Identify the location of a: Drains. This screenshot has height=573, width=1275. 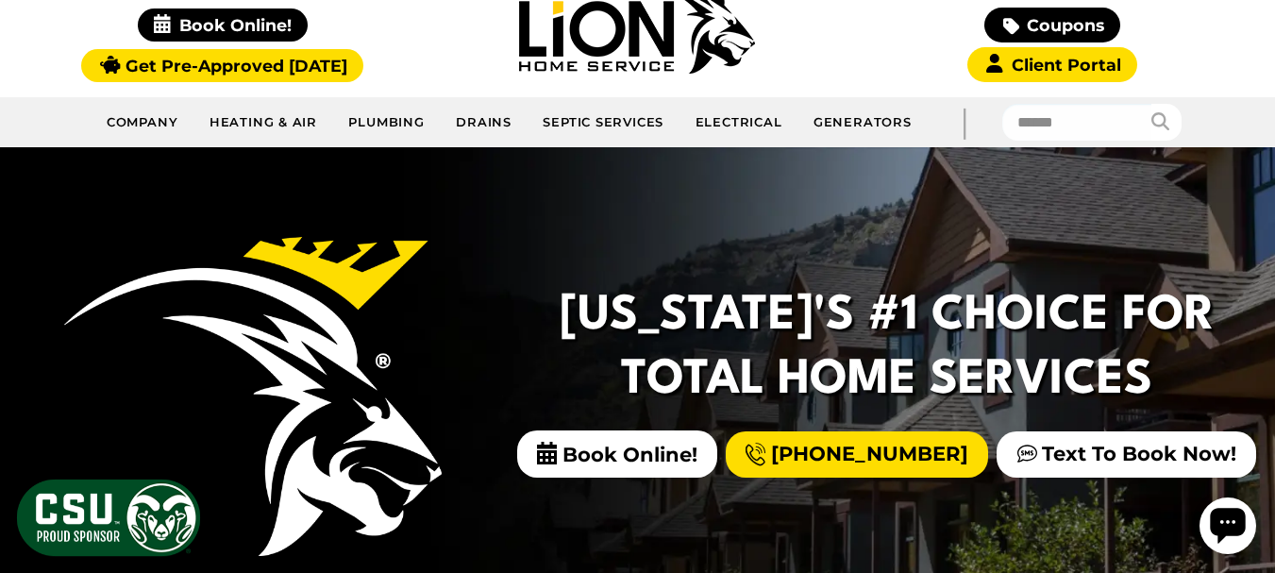
(484, 123).